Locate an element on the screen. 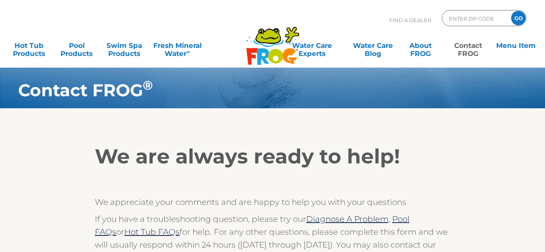 The height and width of the screenshot is (252, 545). a: Water CareBlog is located at coordinates (373, 46).